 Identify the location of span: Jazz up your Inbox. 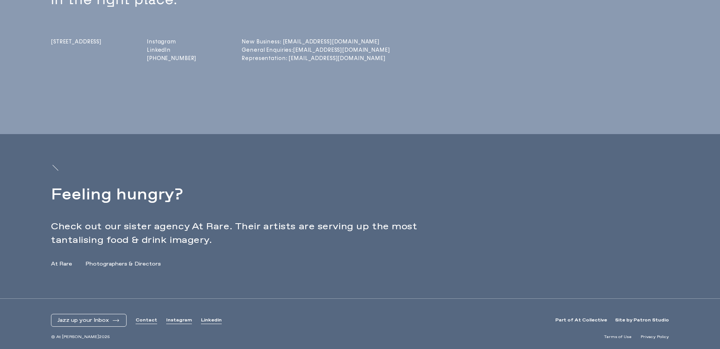
(83, 320).